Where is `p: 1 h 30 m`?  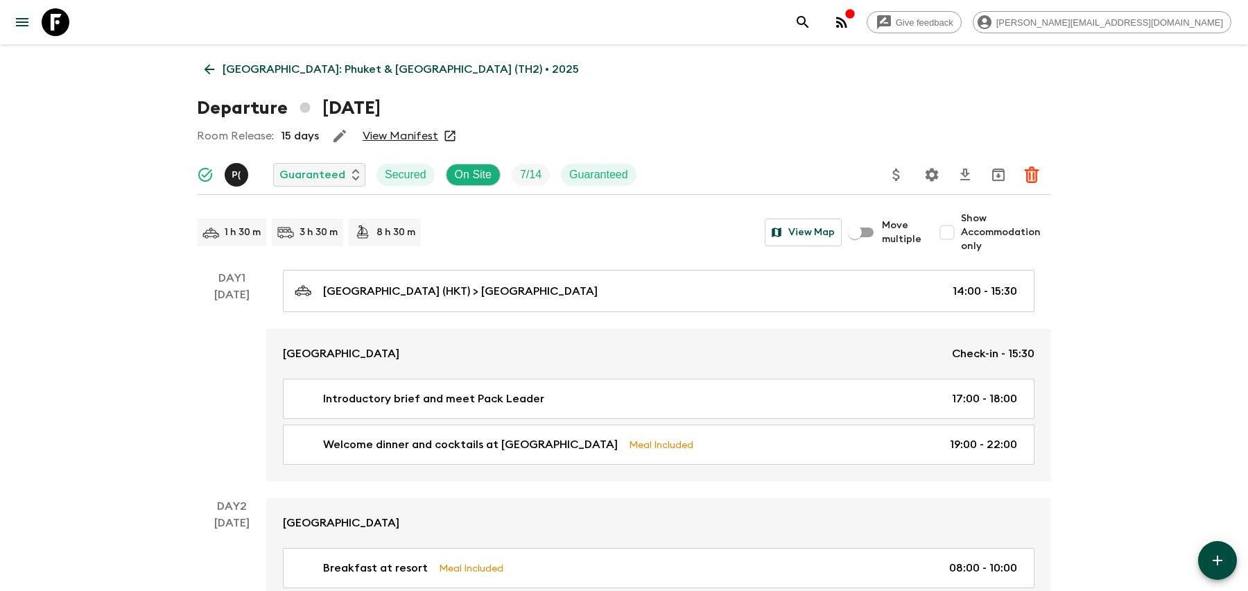 p: 1 h 30 m is located at coordinates (243, 232).